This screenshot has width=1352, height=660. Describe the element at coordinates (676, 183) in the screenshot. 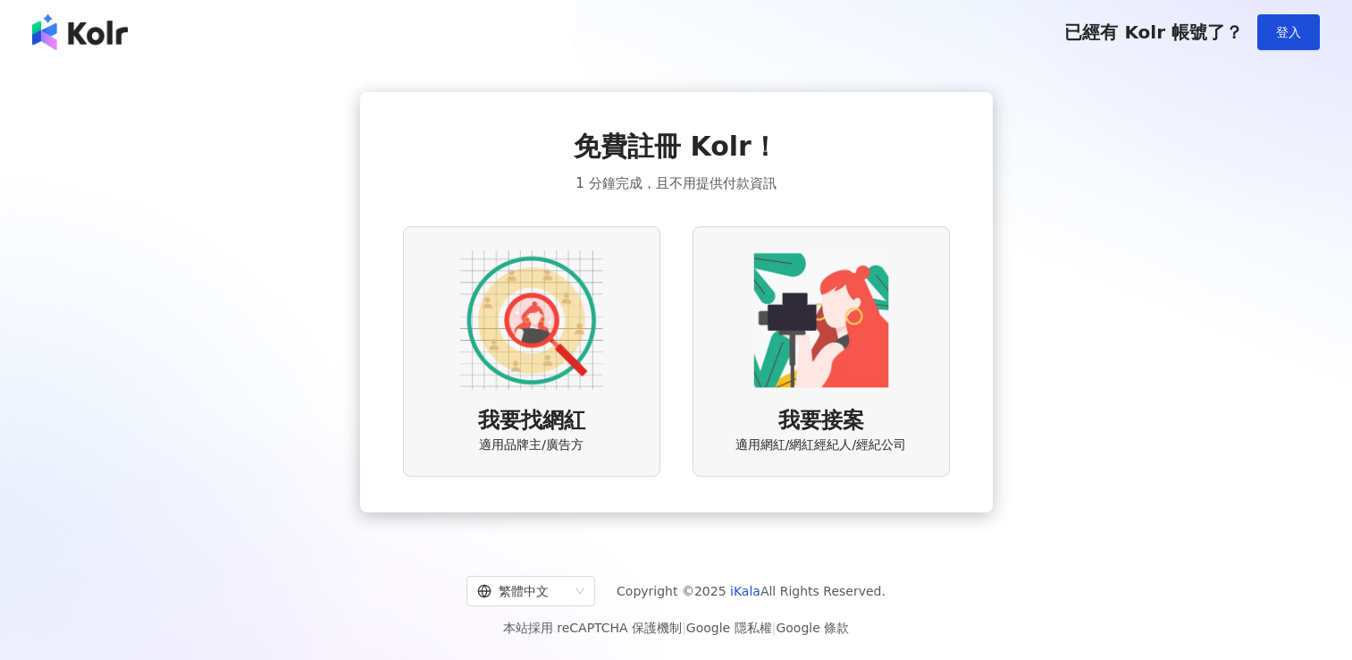

I see `span: 1 分鐘完成，且不用提供付款資訊` at that location.